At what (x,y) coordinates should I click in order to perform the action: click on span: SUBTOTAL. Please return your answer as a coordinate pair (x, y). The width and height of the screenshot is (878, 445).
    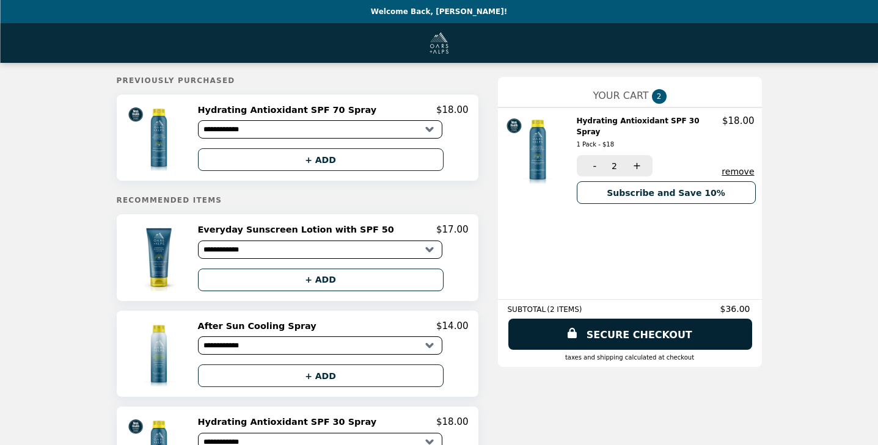
    Looking at the image, I should click on (527, 310).